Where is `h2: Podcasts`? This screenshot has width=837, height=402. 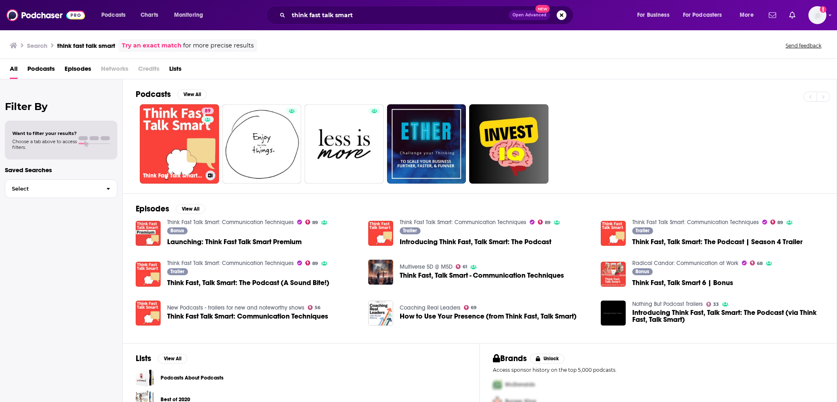 h2: Podcasts is located at coordinates (153, 94).